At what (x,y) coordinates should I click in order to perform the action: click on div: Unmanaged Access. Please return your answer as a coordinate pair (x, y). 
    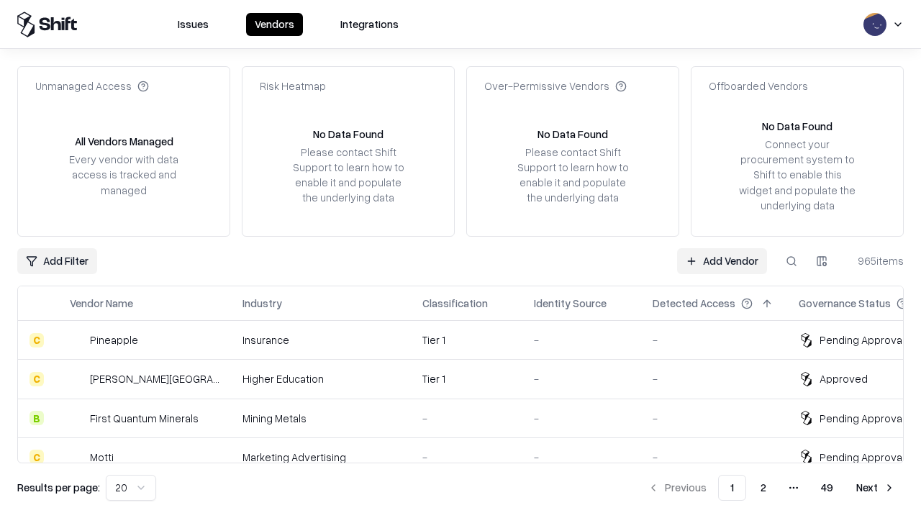
    Looking at the image, I should click on (92, 86).